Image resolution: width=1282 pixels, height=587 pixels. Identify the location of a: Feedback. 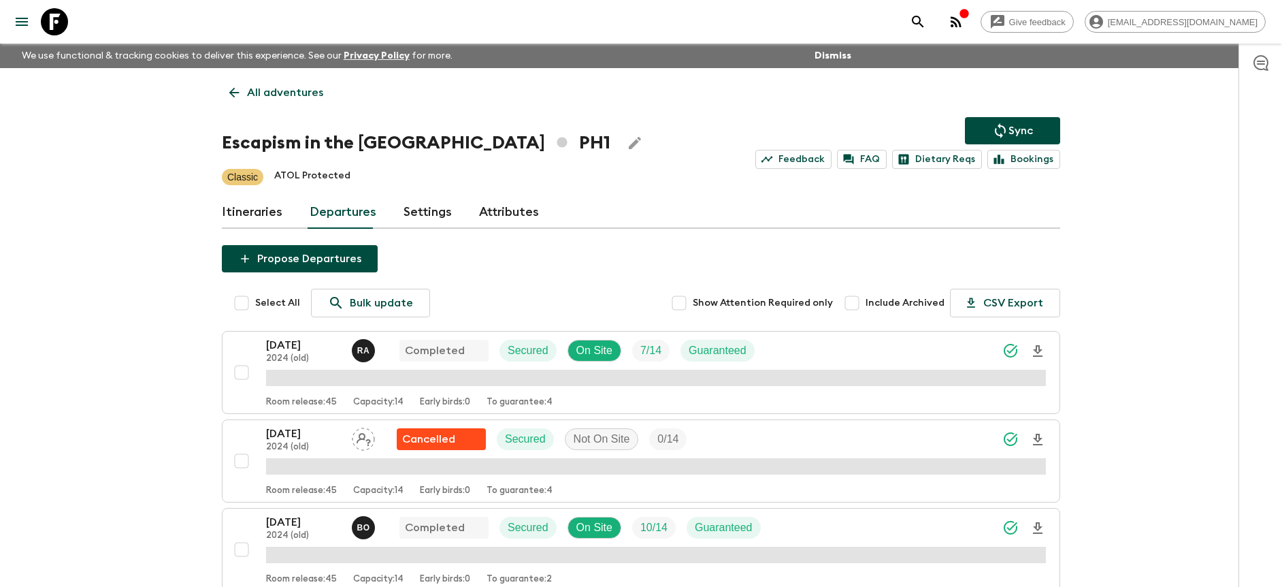
(793, 159).